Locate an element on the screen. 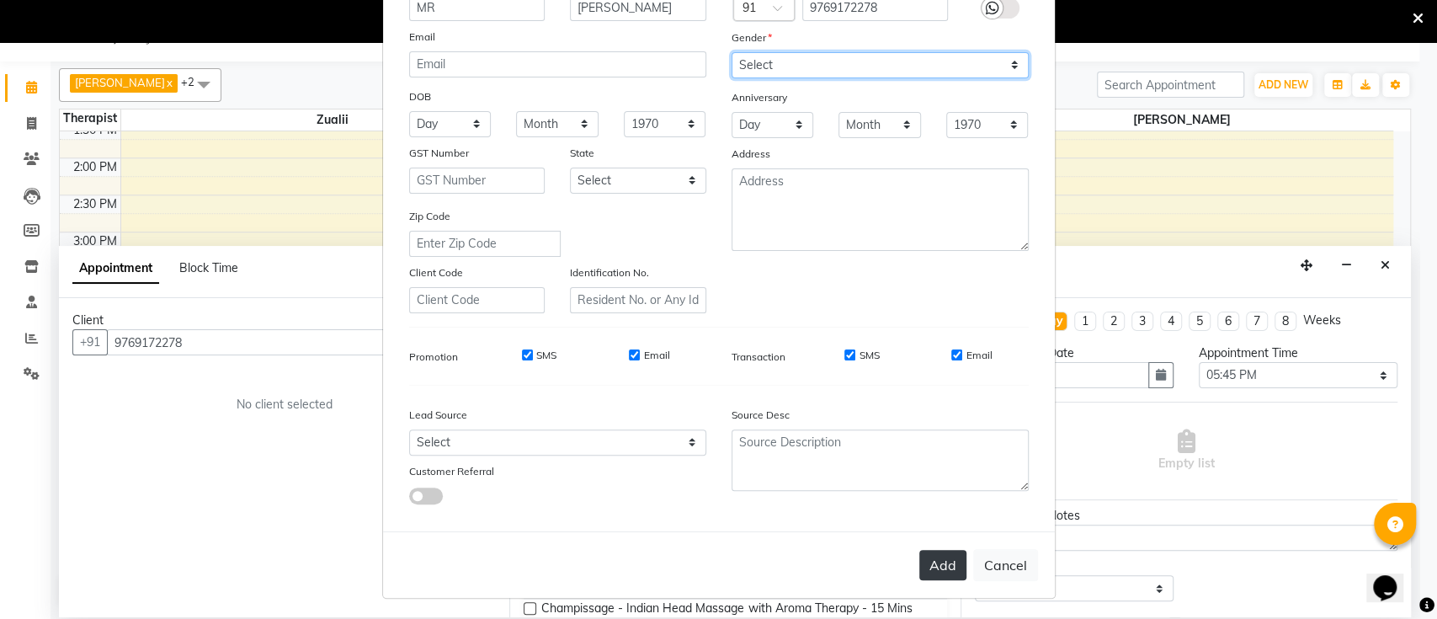 The image size is (1437, 619). label: Zip Code is located at coordinates (429, 216).